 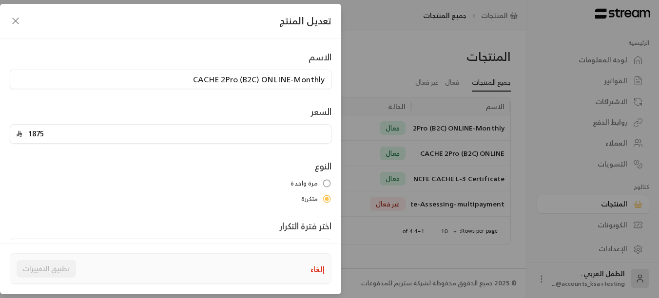 I want to click on input: أدخل سعر المنتج, so click(x=173, y=134).